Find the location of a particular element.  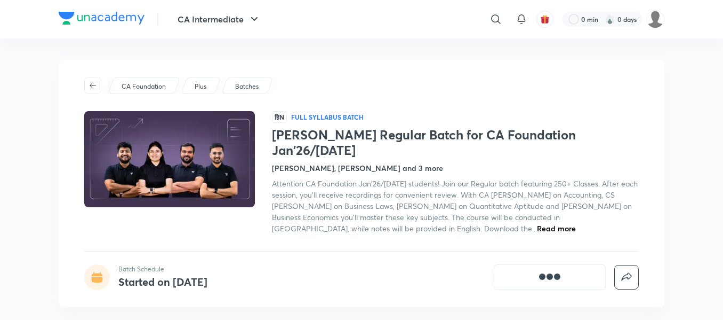

button: avatar is located at coordinates (545, 19).